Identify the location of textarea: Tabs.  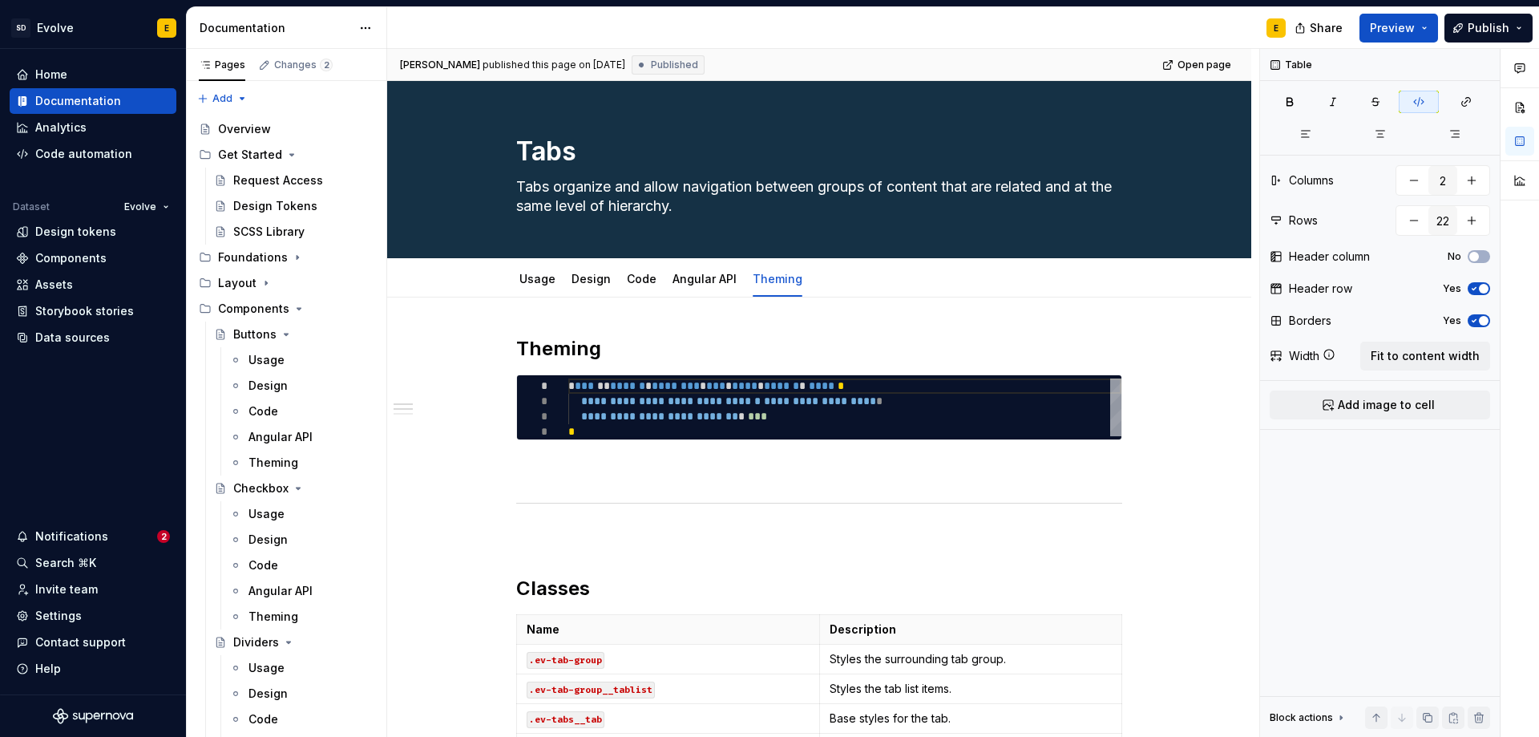
(816, 152).